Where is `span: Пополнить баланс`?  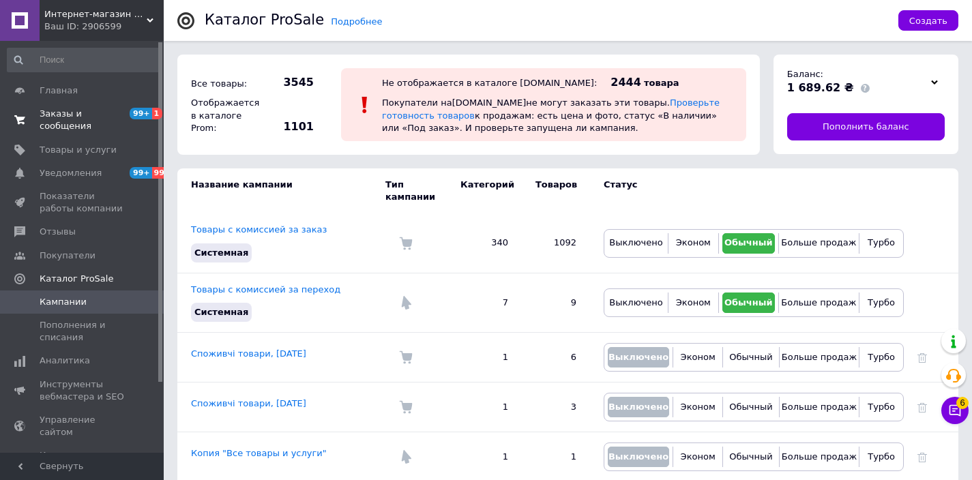 span: Пополнить баланс is located at coordinates (866, 127).